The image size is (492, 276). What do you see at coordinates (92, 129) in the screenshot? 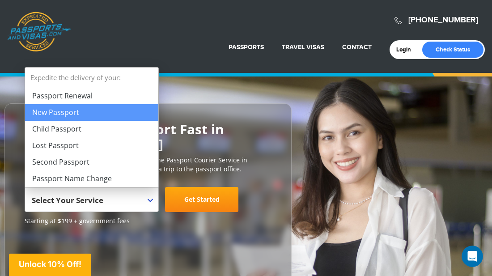
I see `li: Child Passport` at bounding box center [92, 129].